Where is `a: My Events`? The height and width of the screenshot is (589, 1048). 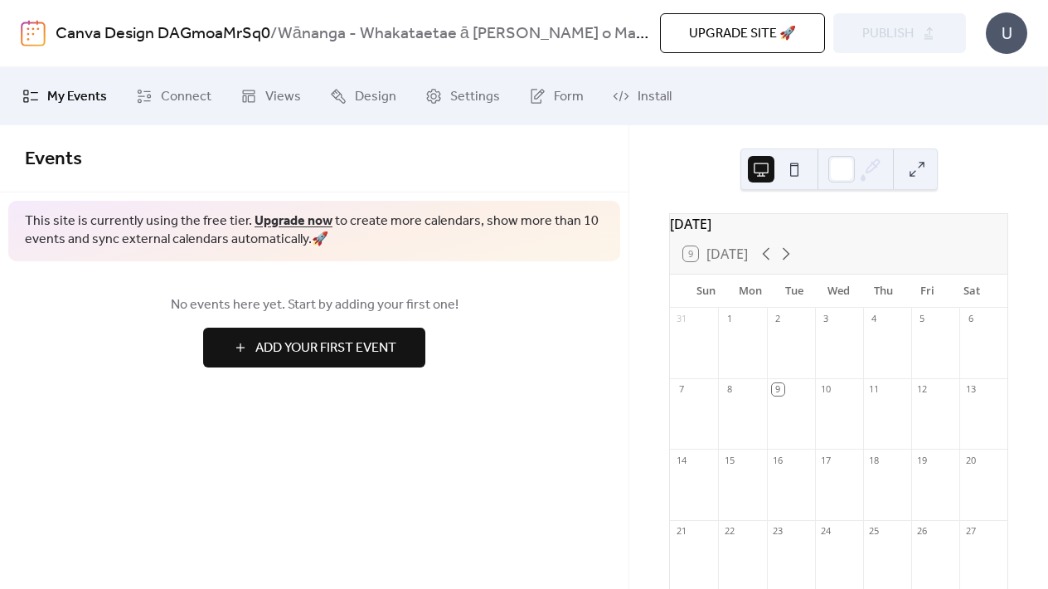
a: My Events is located at coordinates (65, 96).